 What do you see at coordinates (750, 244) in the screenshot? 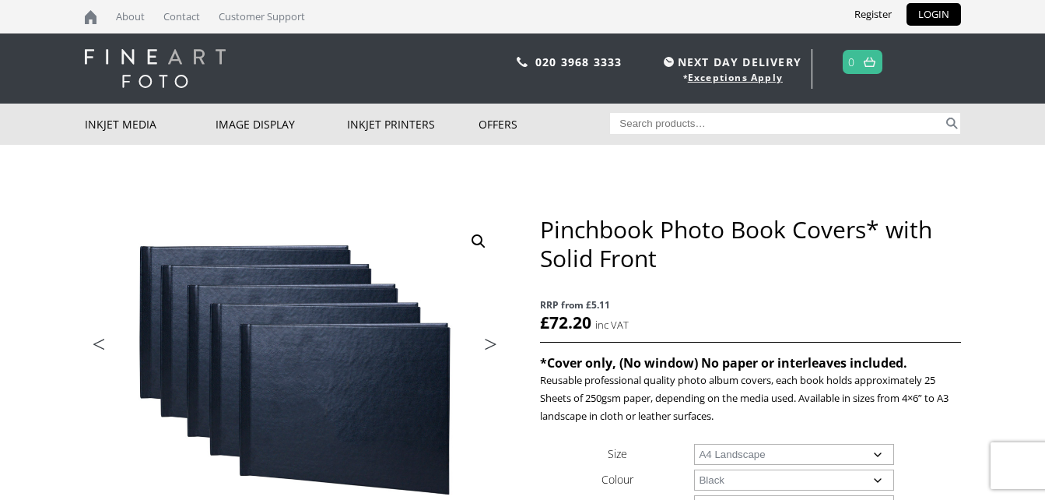
I see `h1: Pinchbook Photo Book Covers* with Solid Front` at bounding box center [750, 244].